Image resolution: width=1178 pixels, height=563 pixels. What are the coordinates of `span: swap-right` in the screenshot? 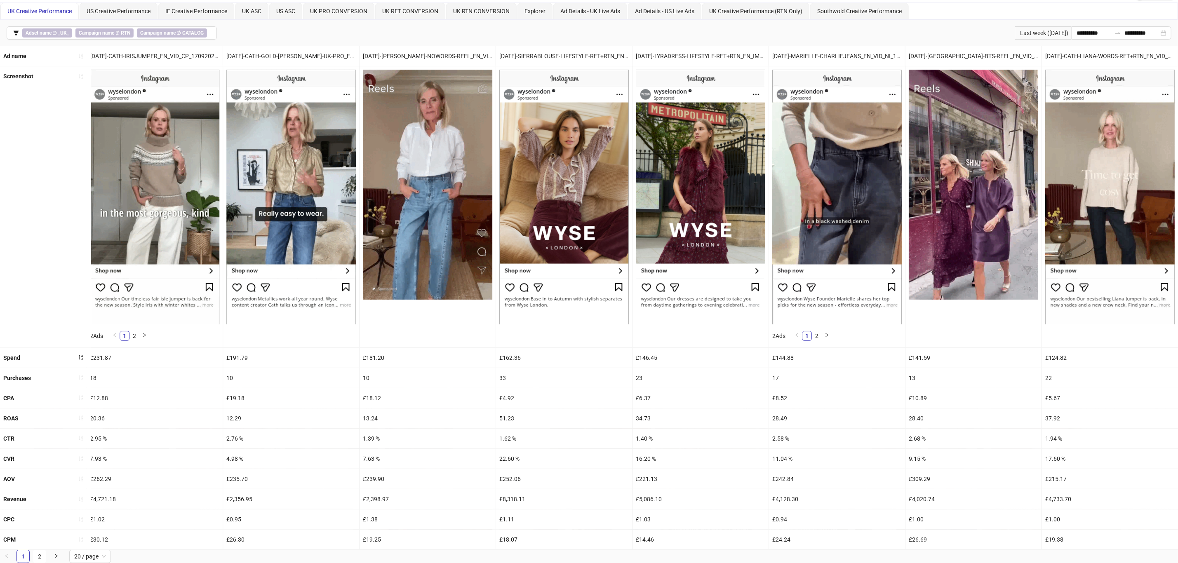 It's located at (1118, 33).